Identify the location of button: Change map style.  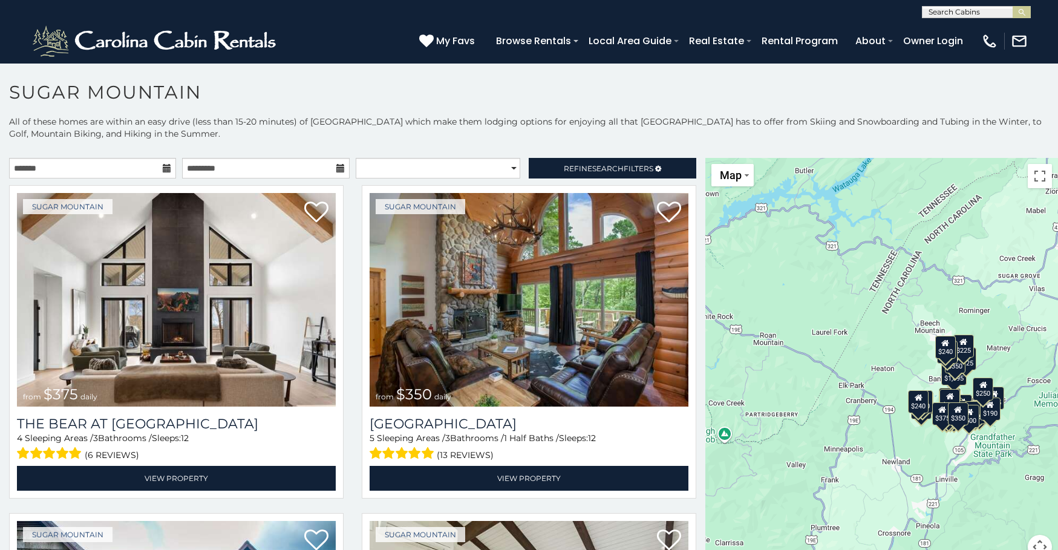
(733, 175).